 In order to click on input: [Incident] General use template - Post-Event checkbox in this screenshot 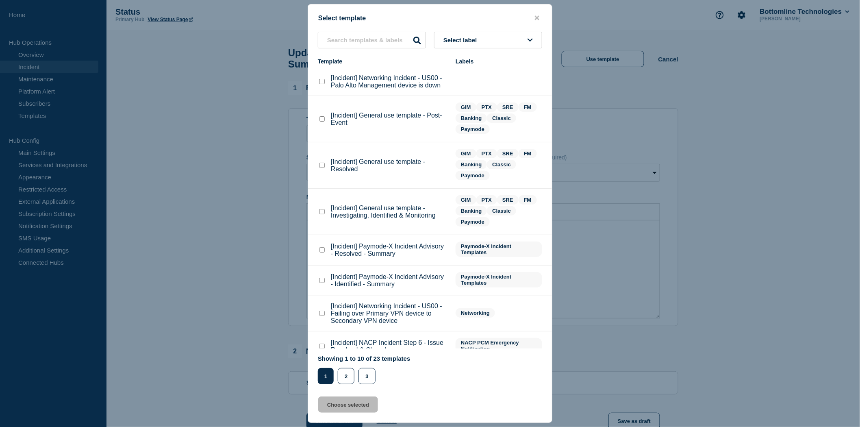, I will do `click(322, 119)`.